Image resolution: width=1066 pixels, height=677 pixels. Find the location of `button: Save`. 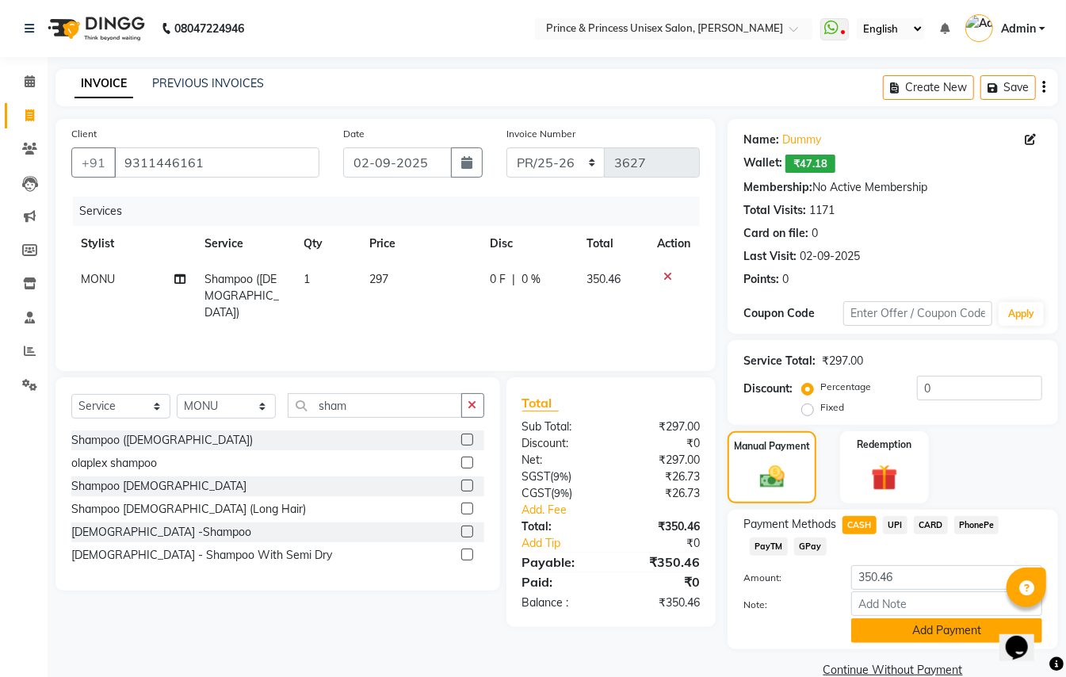

button: Save is located at coordinates (1008, 87).